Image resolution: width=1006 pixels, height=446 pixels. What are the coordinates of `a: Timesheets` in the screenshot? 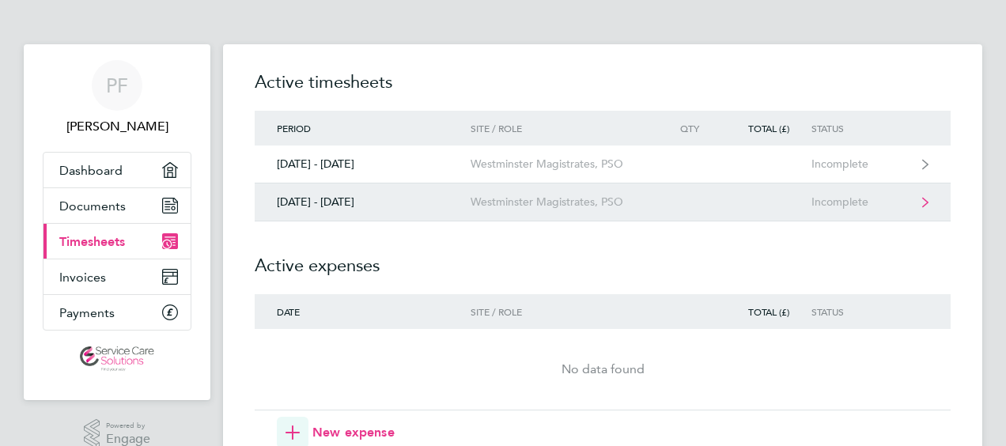 It's located at (117, 241).